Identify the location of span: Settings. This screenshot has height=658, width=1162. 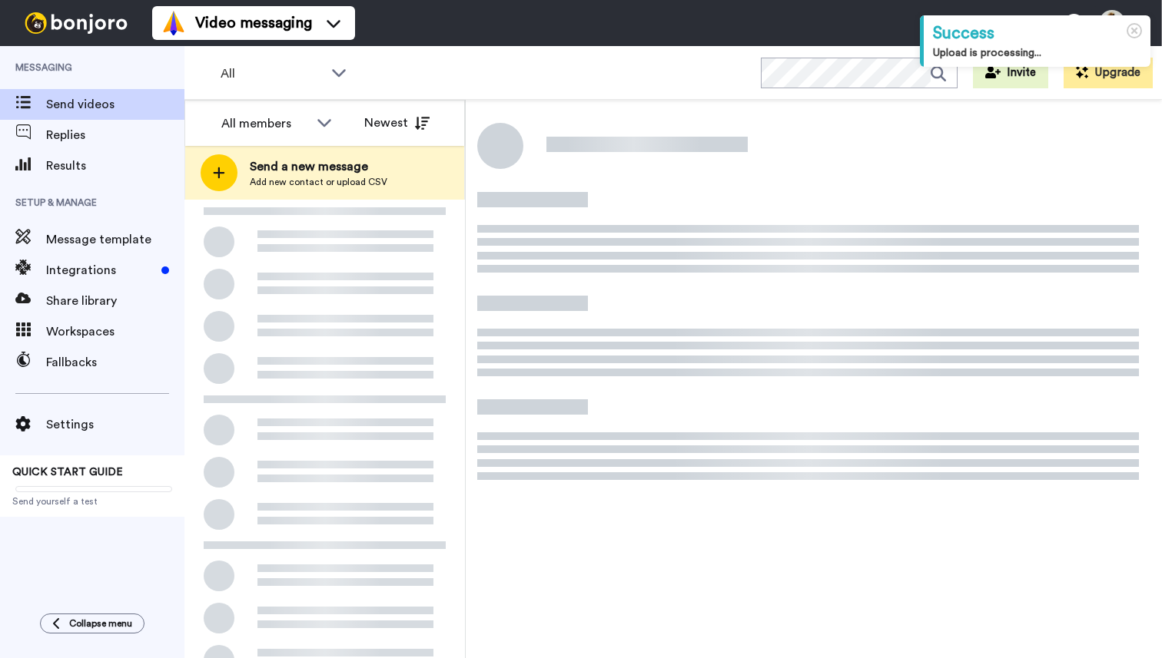
(115, 425).